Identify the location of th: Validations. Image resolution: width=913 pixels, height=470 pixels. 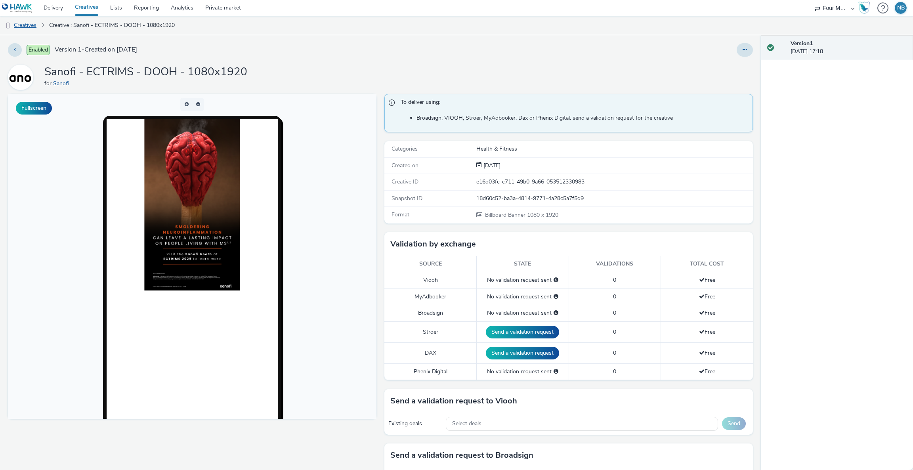
(615, 264).